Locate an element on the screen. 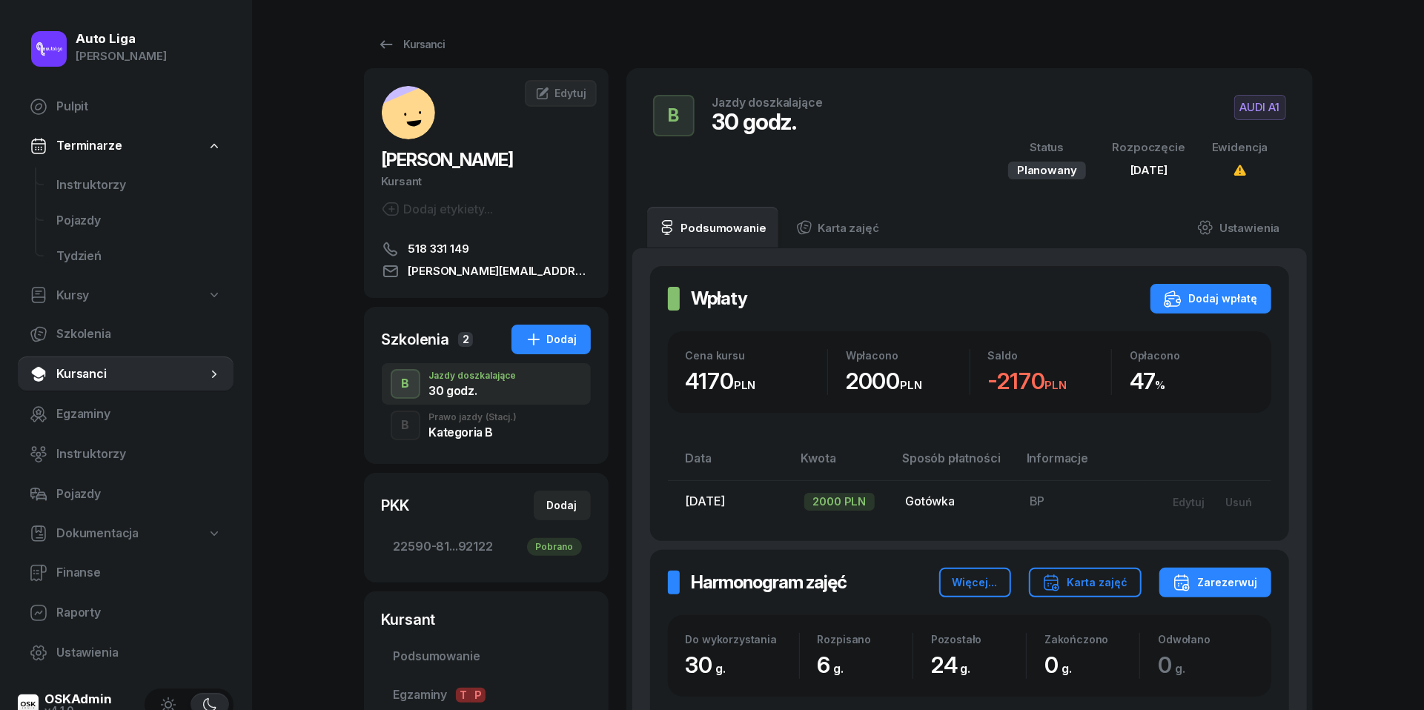  button: Dodaj is located at coordinates (551, 340).